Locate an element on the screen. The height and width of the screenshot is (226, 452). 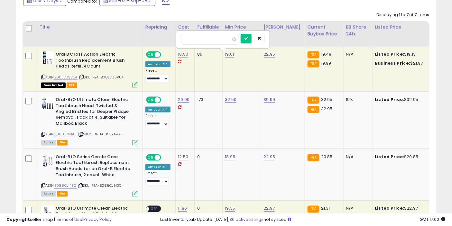
div: 173 is located at coordinates (207, 100).